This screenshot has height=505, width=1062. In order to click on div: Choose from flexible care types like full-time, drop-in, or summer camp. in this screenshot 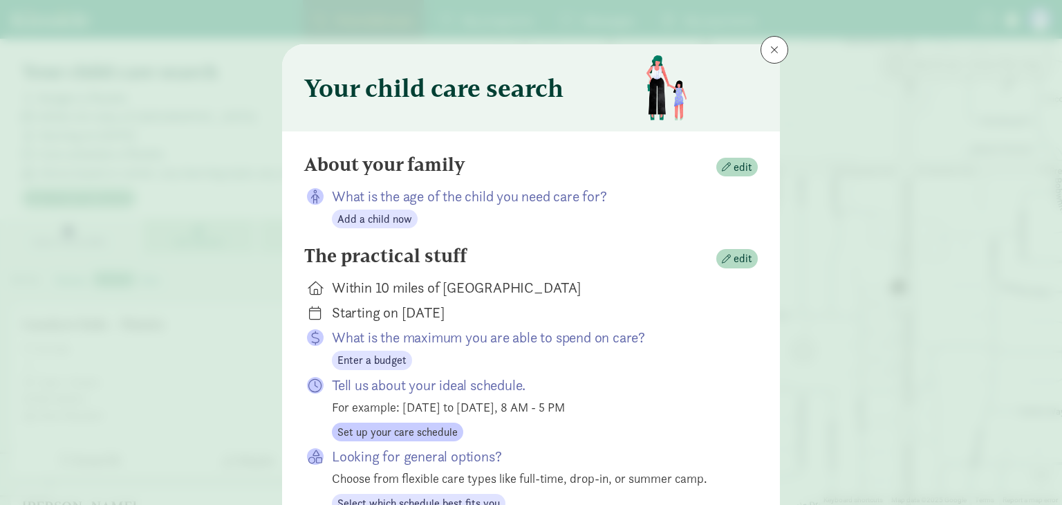, I will do `click(534, 478)`.